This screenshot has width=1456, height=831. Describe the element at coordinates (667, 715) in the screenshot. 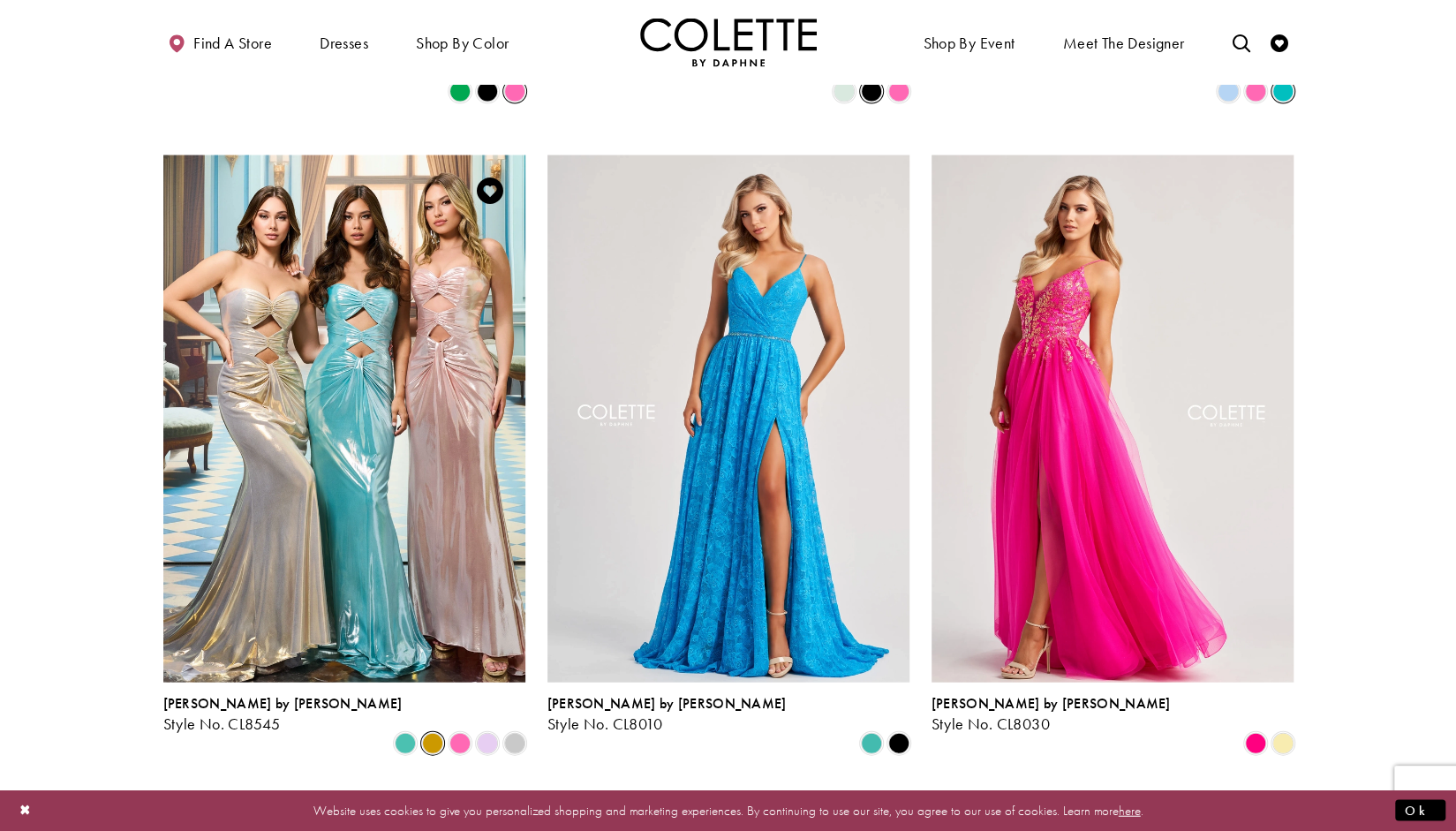

I see `div: Colette by Daphne Style No. CL8010` at that location.